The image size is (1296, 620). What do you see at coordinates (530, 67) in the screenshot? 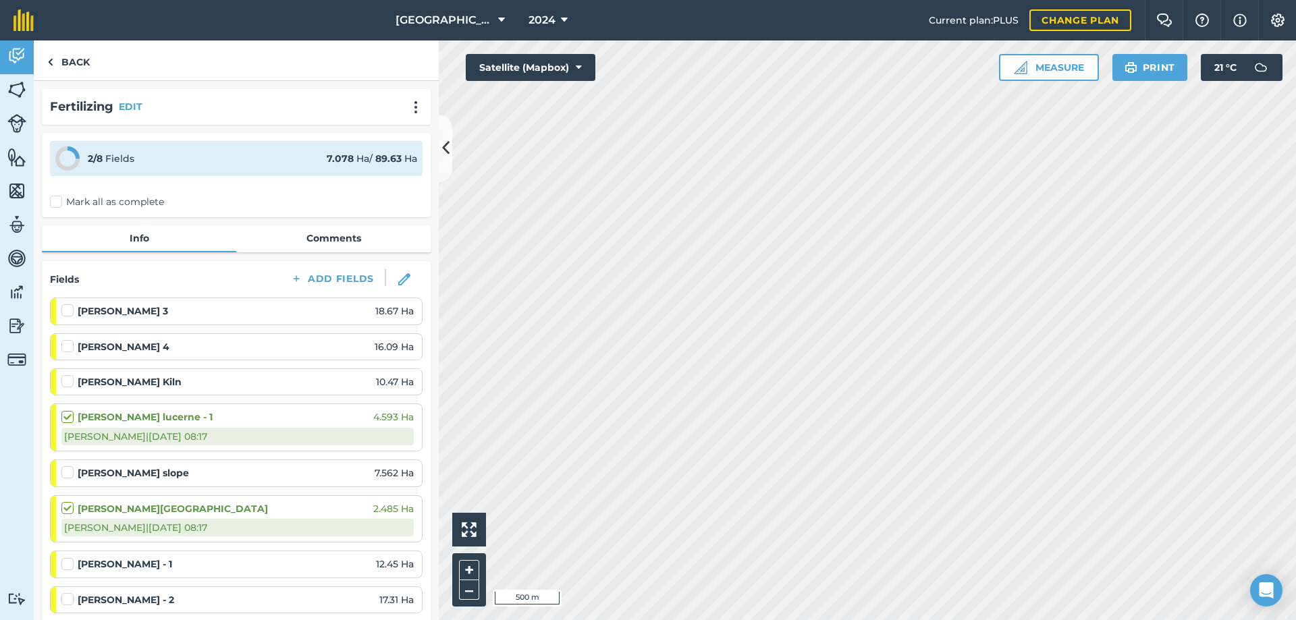
I see `button: Satellite (Mapbox)` at bounding box center [530, 67].